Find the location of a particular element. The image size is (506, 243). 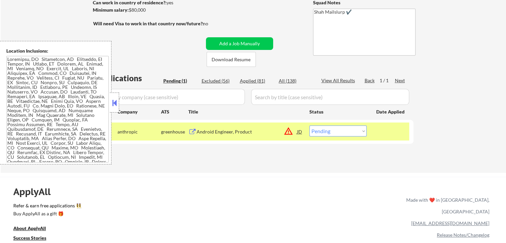

input: Search by title (case sensitive) is located at coordinates (330, 97).